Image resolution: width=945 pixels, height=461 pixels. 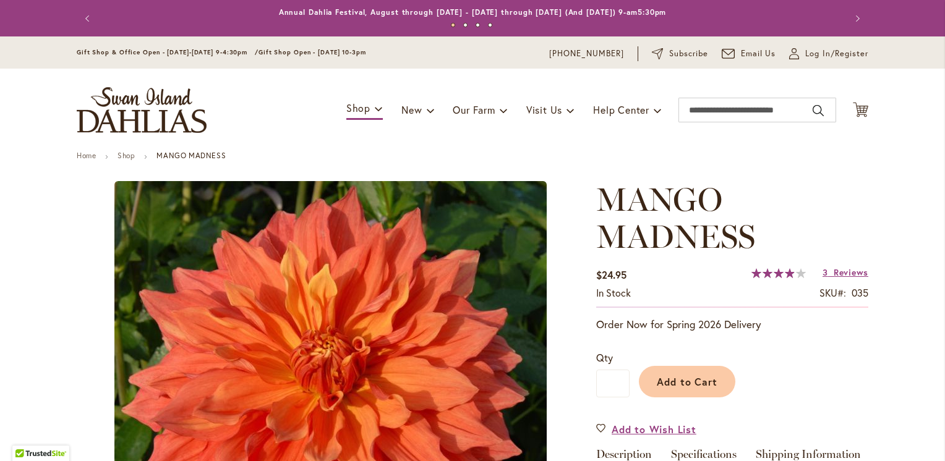 I want to click on a: Email Us, so click(x=749, y=54).